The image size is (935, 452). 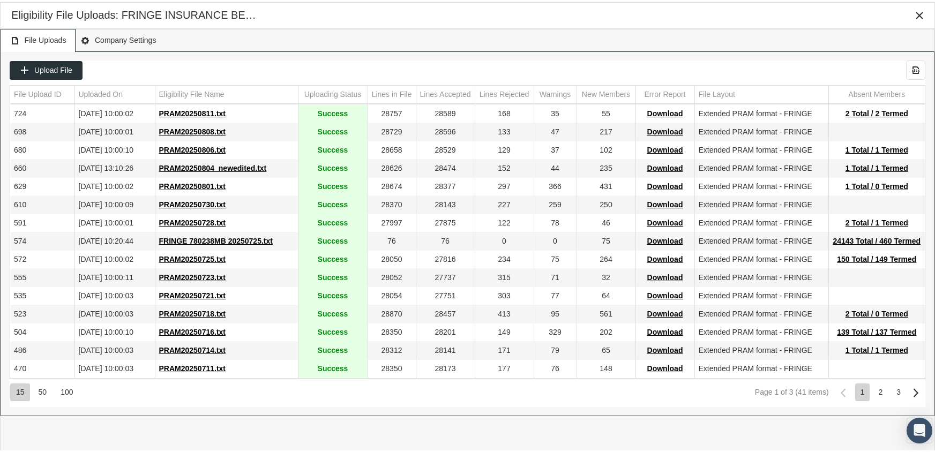 What do you see at coordinates (555, 112) in the screenshot?
I see `td: 35` at bounding box center [555, 112].